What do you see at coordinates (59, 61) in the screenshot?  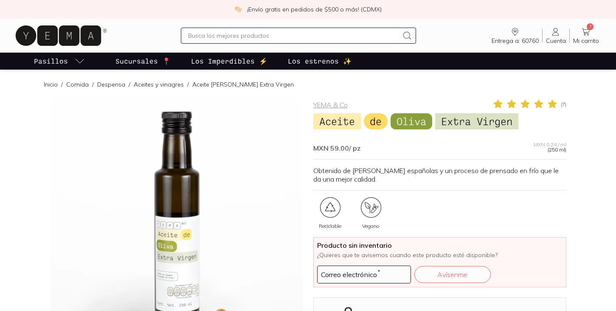 I see `a: pasillo-todos-link` at bounding box center [59, 61].